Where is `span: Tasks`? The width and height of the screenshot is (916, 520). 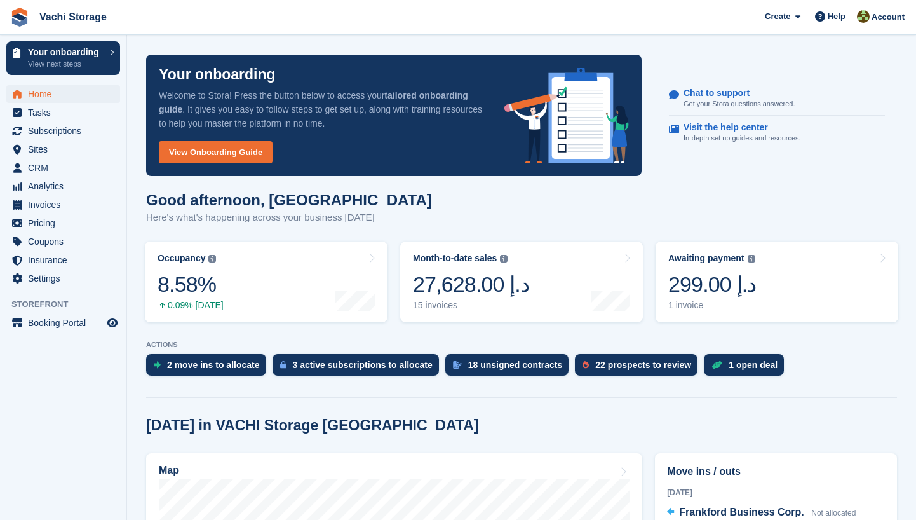
span: Tasks is located at coordinates (66, 112).